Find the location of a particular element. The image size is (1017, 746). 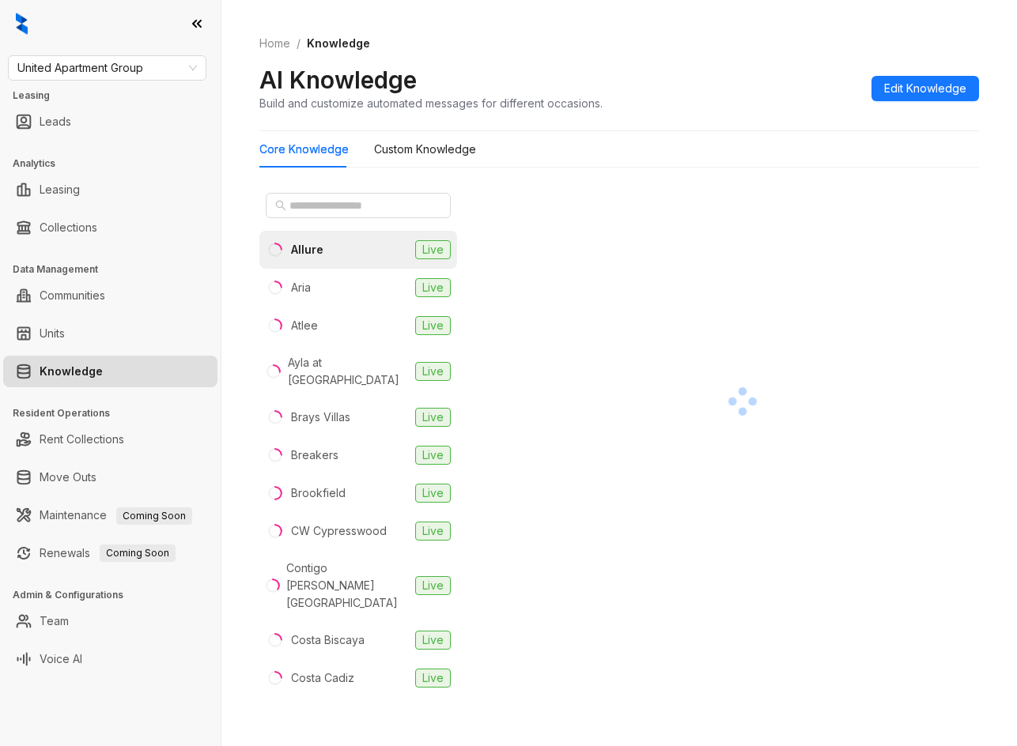

div: Costa Cadiz is located at coordinates (323, 678).